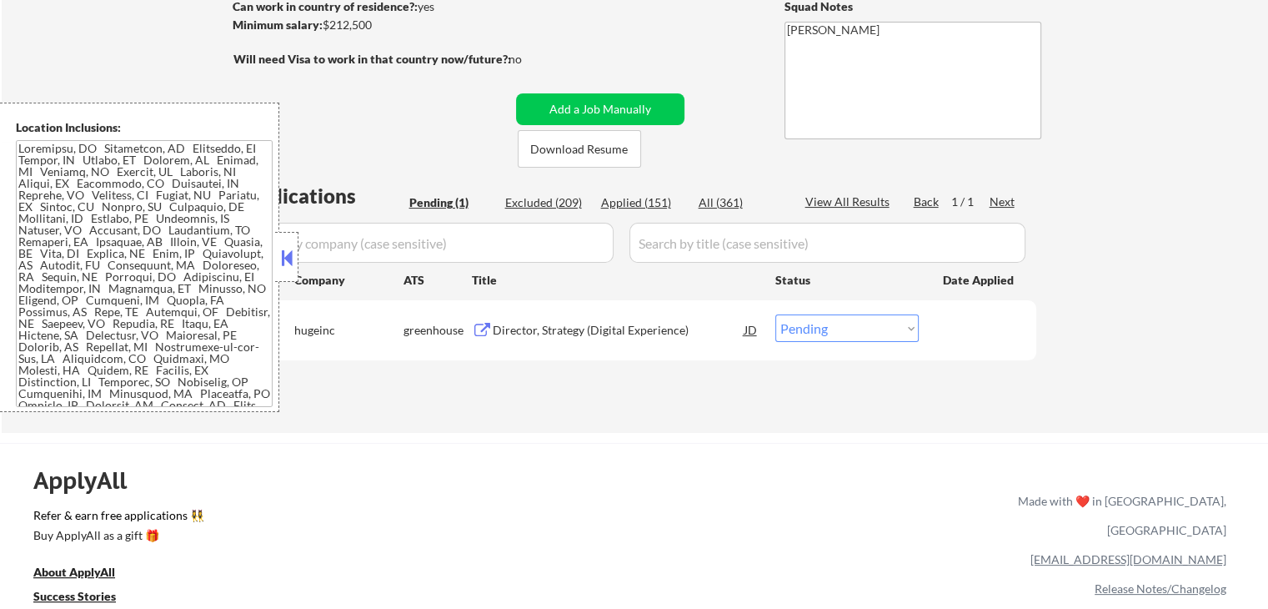  Describe the element at coordinates (74, 595) in the screenshot. I see `u: Success Stories` at that location.